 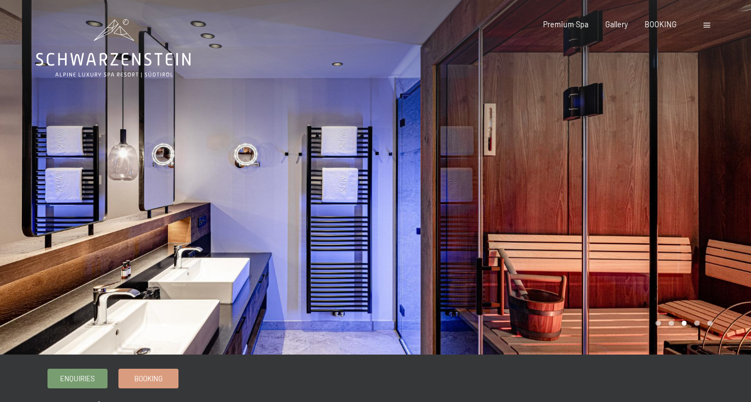 What do you see at coordinates (660, 24) in the screenshot?
I see `a: BOOKING` at bounding box center [660, 24].